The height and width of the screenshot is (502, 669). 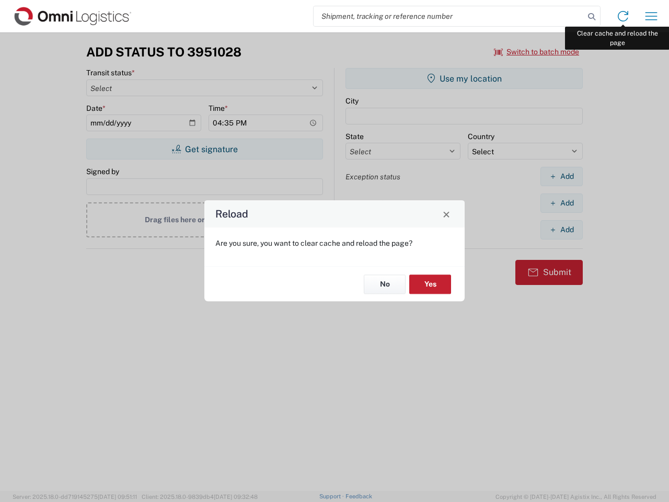 I want to click on button: Yes, so click(x=430, y=284).